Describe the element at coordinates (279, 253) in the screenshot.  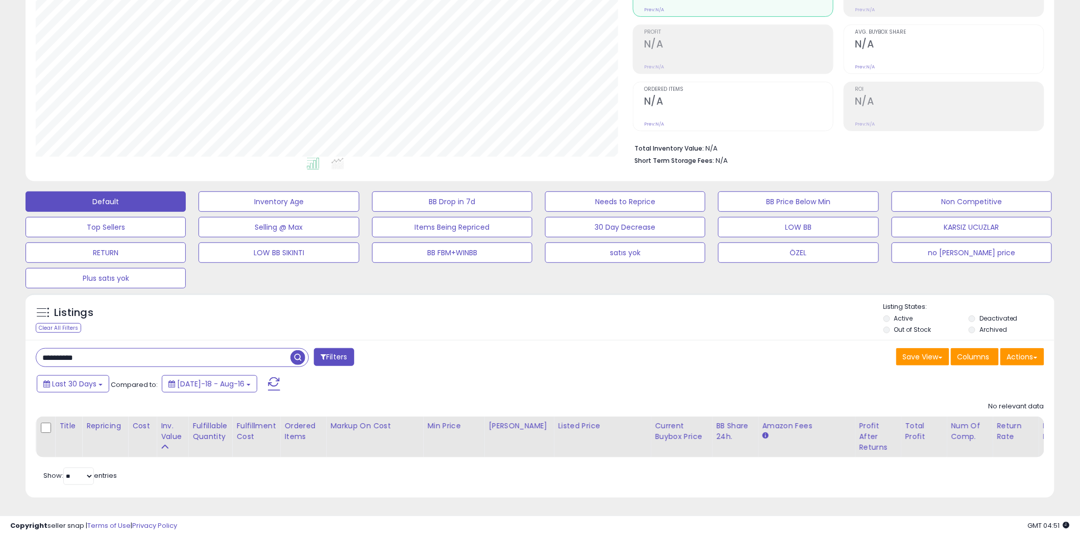
I see `button: LOW BB SIKINTI` at that location.